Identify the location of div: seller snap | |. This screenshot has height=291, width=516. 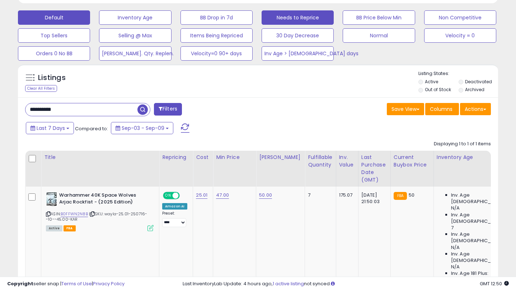
(66, 284).